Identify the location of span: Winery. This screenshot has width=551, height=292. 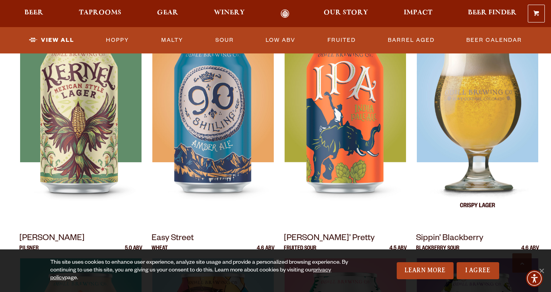
(229, 13).